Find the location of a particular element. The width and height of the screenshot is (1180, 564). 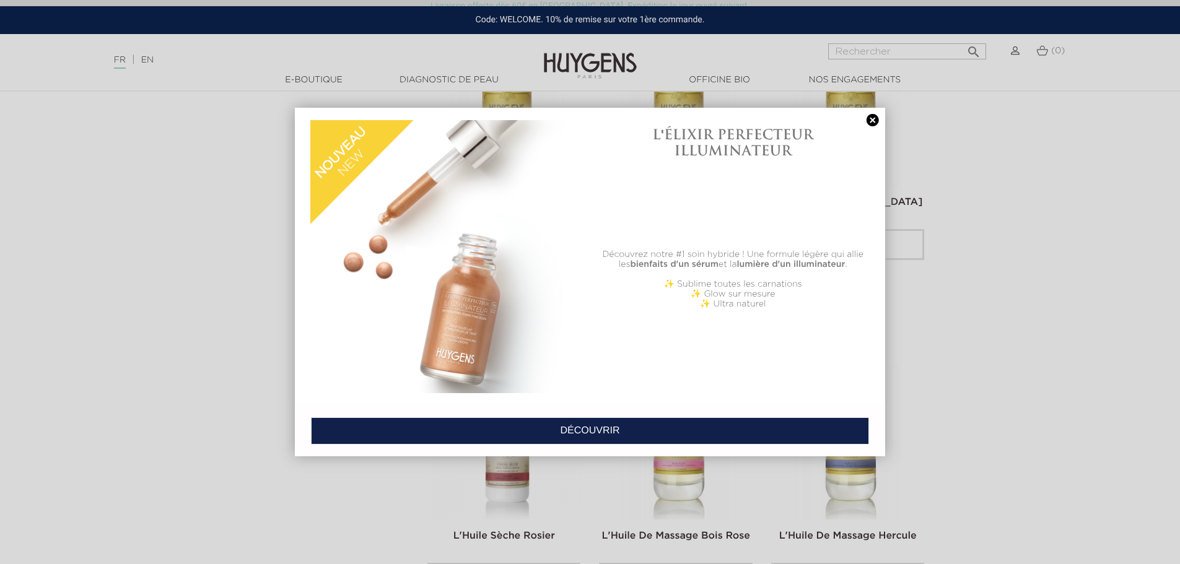

p: Découvrez notre #1 soin hybride ! Une formule légère qui allie les et la . is located at coordinates (733, 260).